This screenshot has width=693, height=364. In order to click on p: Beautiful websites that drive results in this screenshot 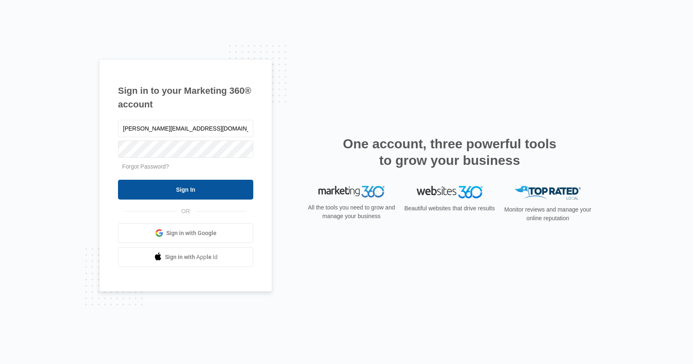, I will do `click(450, 208)`.